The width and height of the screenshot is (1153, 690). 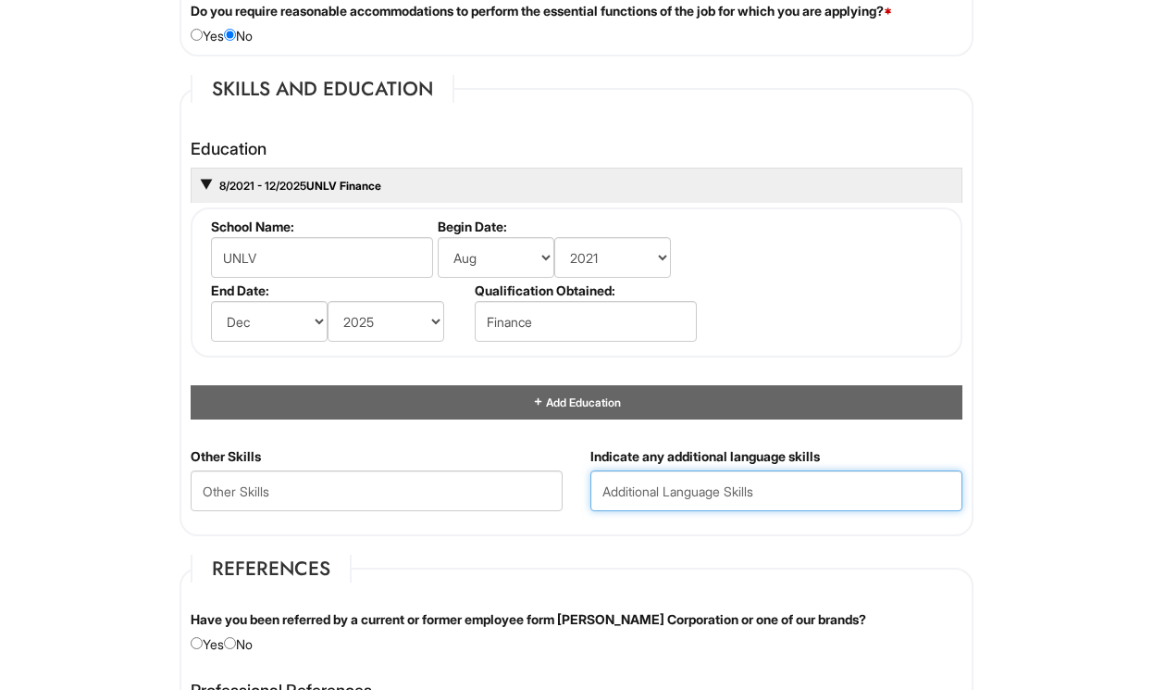 What do you see at coordinates (320, 226) in the screenshot?
I see `label: School Name:` at bounding box center [320, 226].